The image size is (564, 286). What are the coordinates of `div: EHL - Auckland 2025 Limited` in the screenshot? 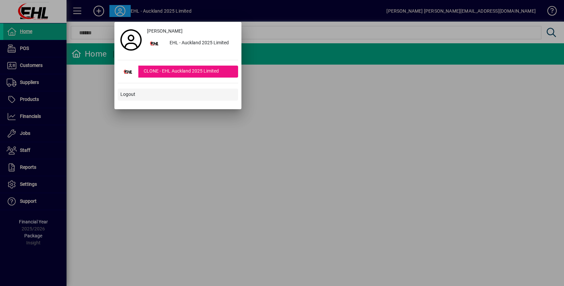 It's located at (201, 43).